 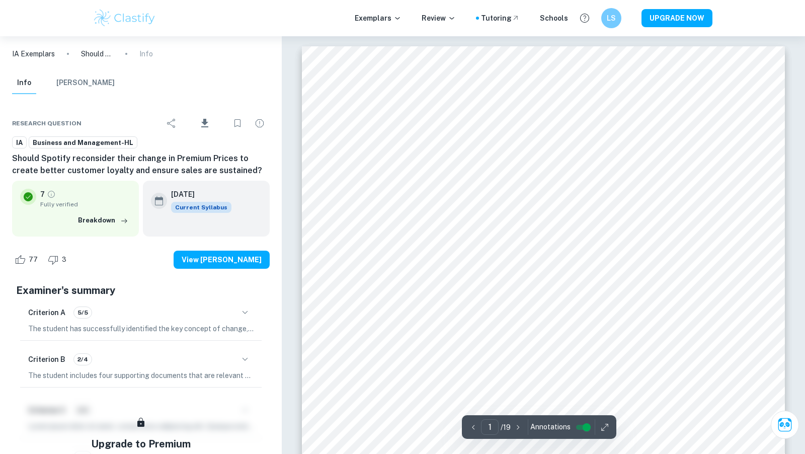 I want to click on p: The student includes four supporting documents that are relevant and contemporary, all published ..., so click(x=141, y=375).